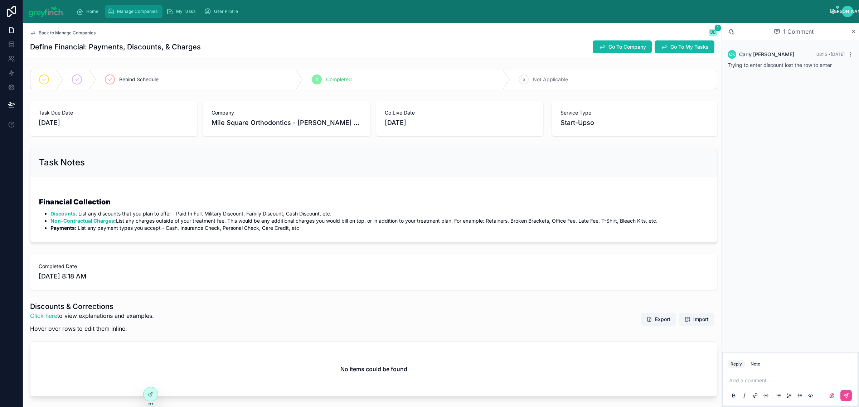 The image size is (859, 407). I want to click on span: Import, so click(700, 319).